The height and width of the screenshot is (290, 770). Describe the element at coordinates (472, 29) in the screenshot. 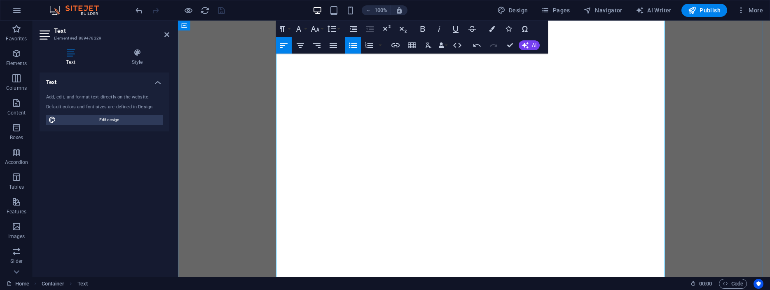

I see `button: Strikethrough` at that location.